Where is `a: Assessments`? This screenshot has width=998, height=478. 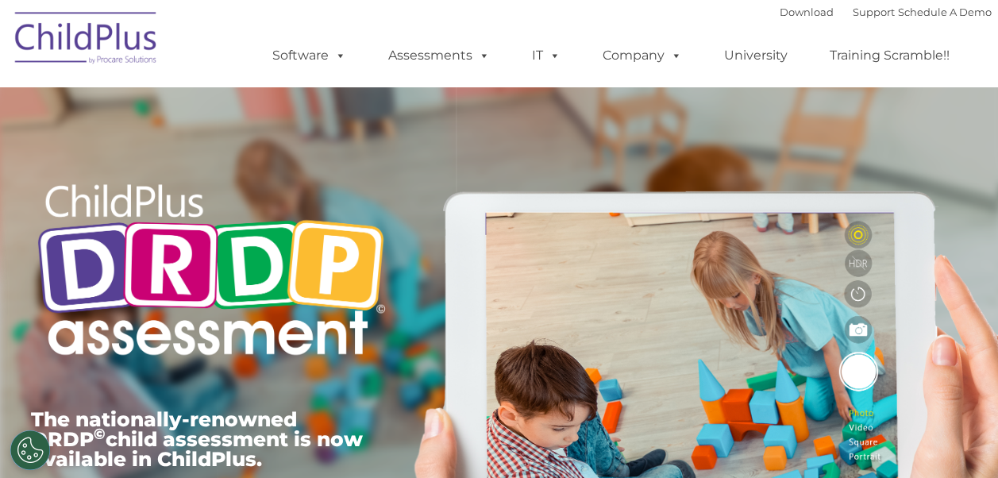 a: Assessments is located at coordinates (439, 56).